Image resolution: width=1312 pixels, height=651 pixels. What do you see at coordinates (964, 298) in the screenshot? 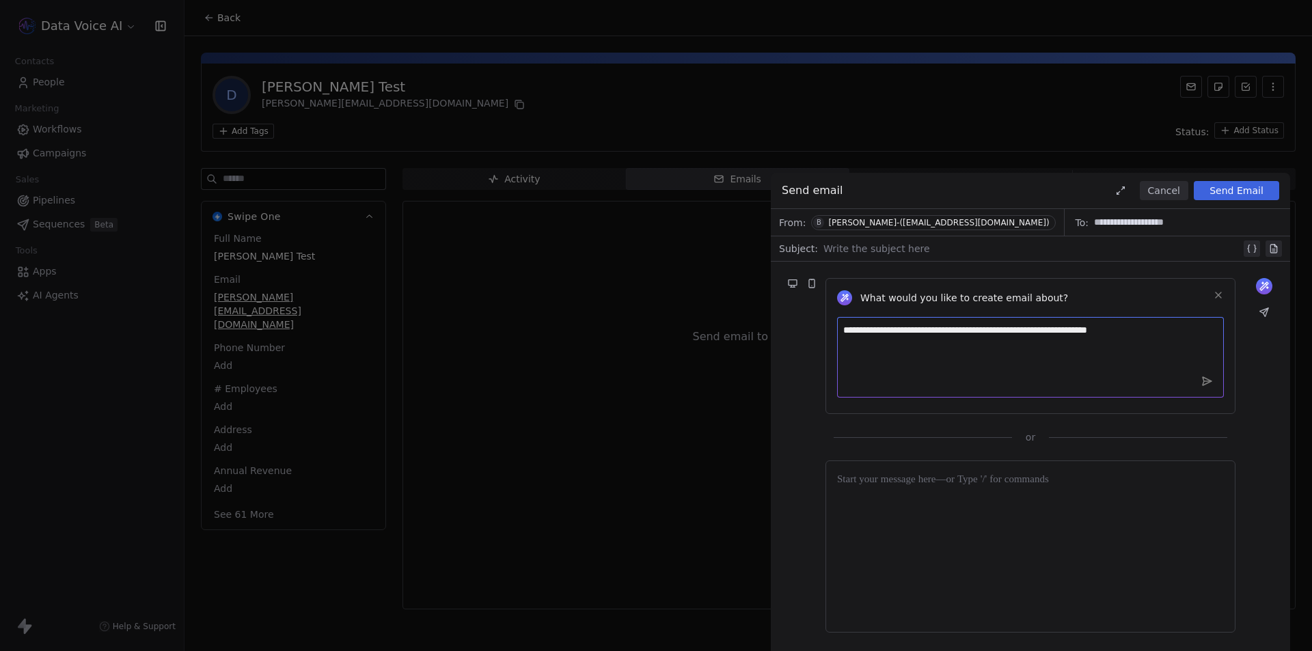
I see `span: What would you like to create email about?` at bounding box center [964, 298].